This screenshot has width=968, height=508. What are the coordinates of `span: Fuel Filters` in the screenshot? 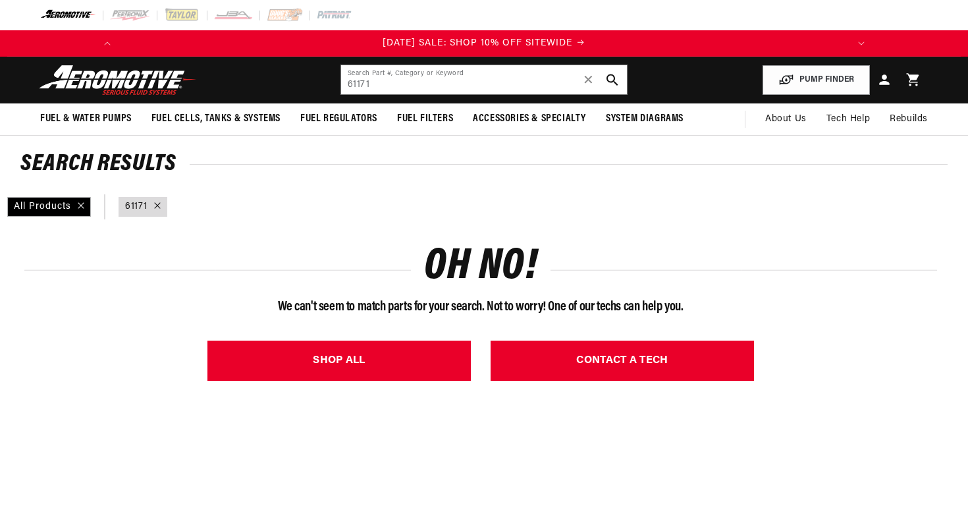 It's located at (425, 119).